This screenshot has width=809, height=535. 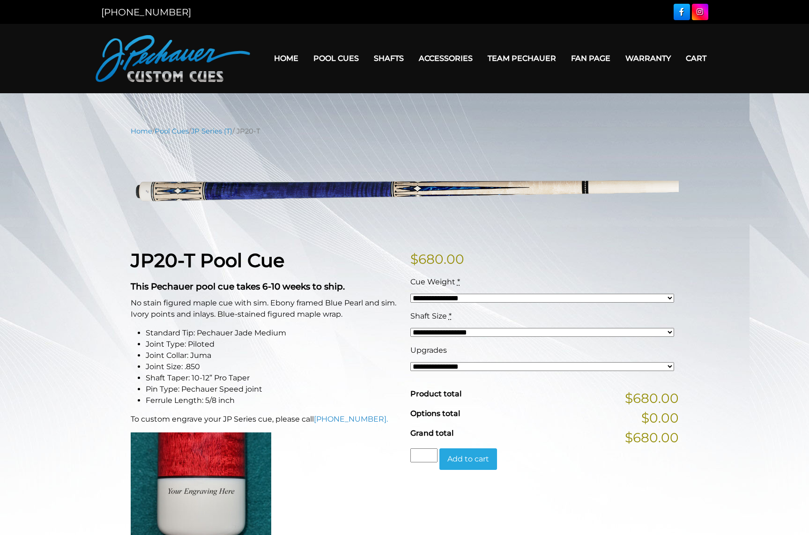 I want to click on li: Joint Size: .850, so click(x=272, y=367).